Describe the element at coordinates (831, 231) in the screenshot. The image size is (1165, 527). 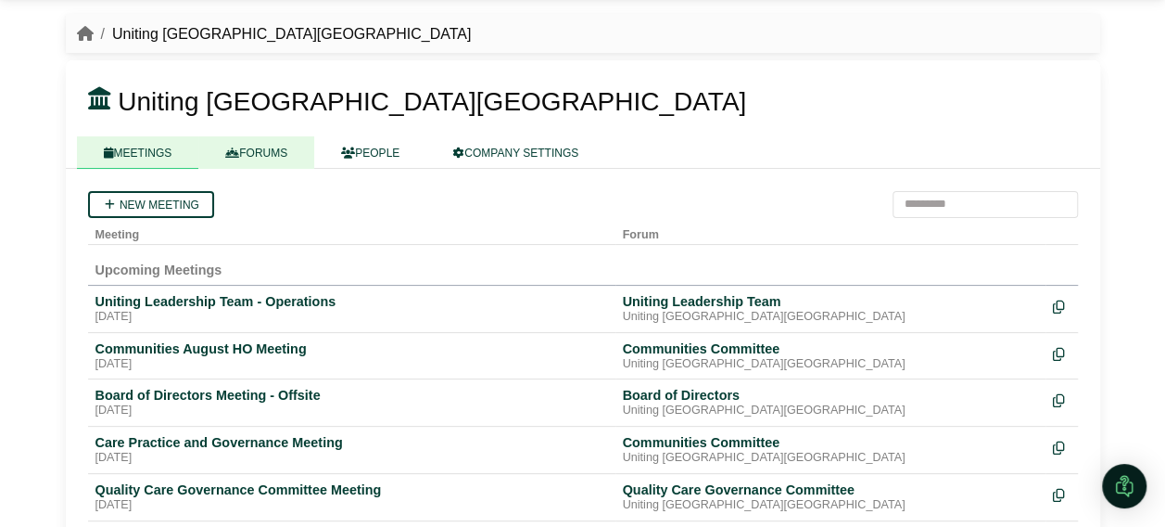
I see `th: Forum` at that location.